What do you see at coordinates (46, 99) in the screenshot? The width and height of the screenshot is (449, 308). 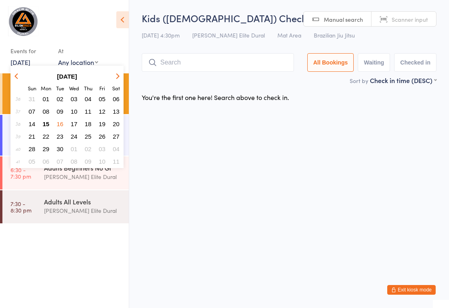 I see `span: 01` at bounding box center [46, 99].